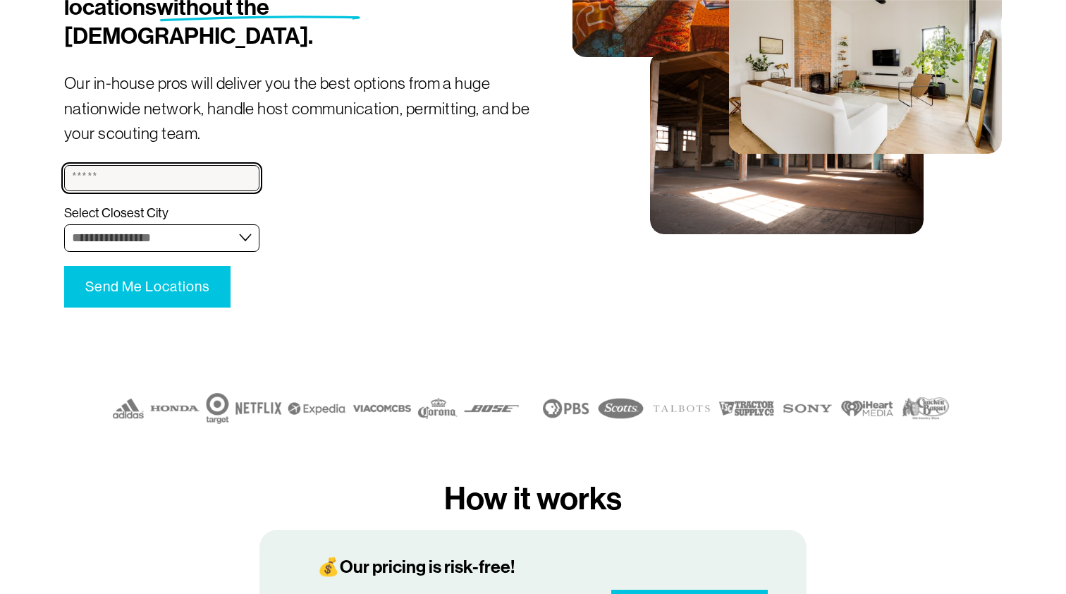 Image resolution: width=1066 pixels, height=594 pixels. What do you see at coordinates (116, 213) in the screenshot?
I see `span: Select Closest City` at bounding box center [116, 213].